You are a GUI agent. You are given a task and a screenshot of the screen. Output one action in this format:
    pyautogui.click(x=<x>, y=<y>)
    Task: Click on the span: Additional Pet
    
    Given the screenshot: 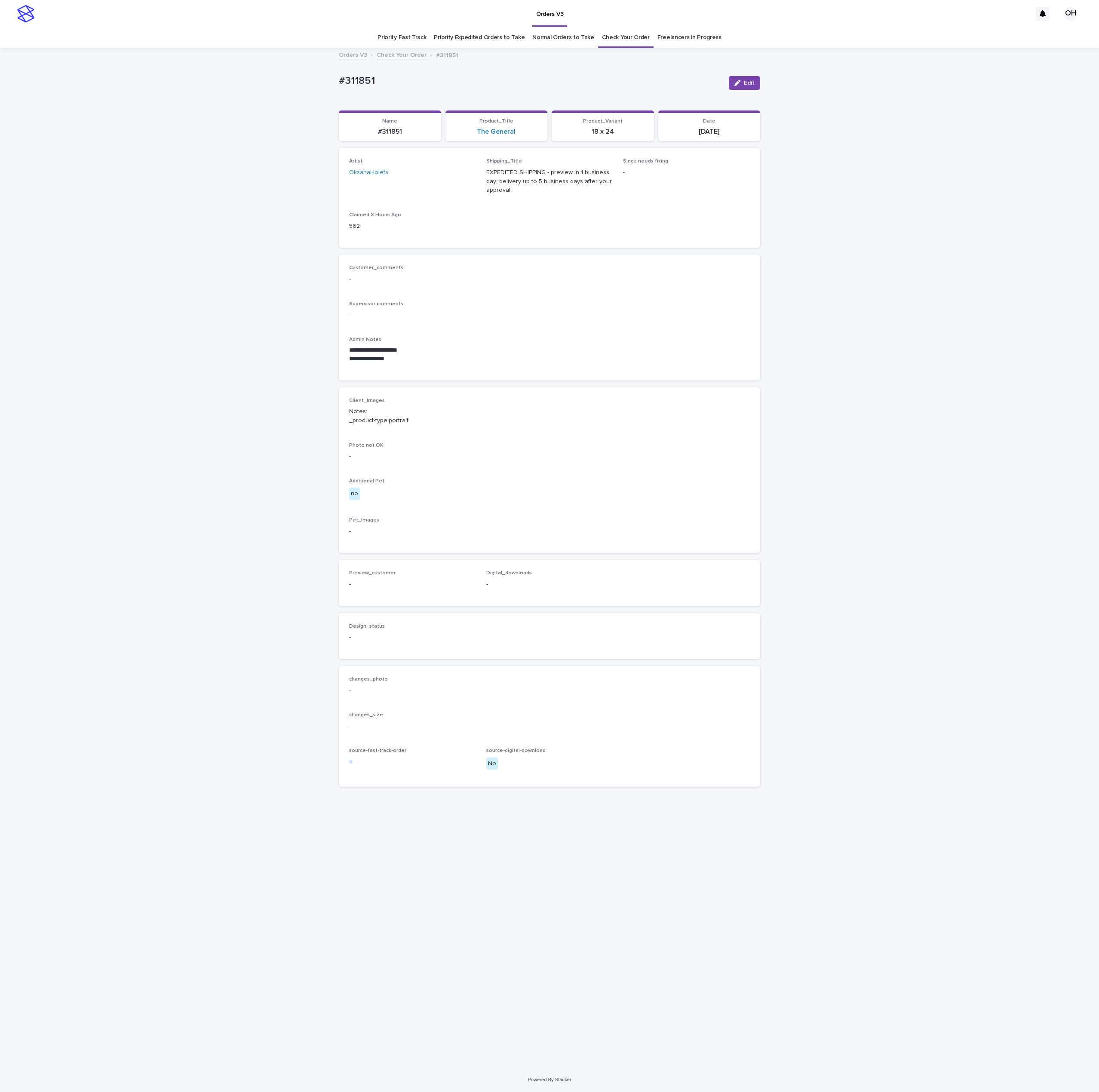 What is the action you would take?
    pyautogui.click(x=367, y=481)
    